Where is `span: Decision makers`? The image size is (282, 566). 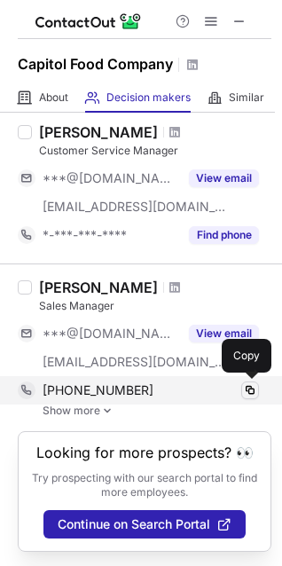
span: Decision makers is located at coordinates (148, 98).